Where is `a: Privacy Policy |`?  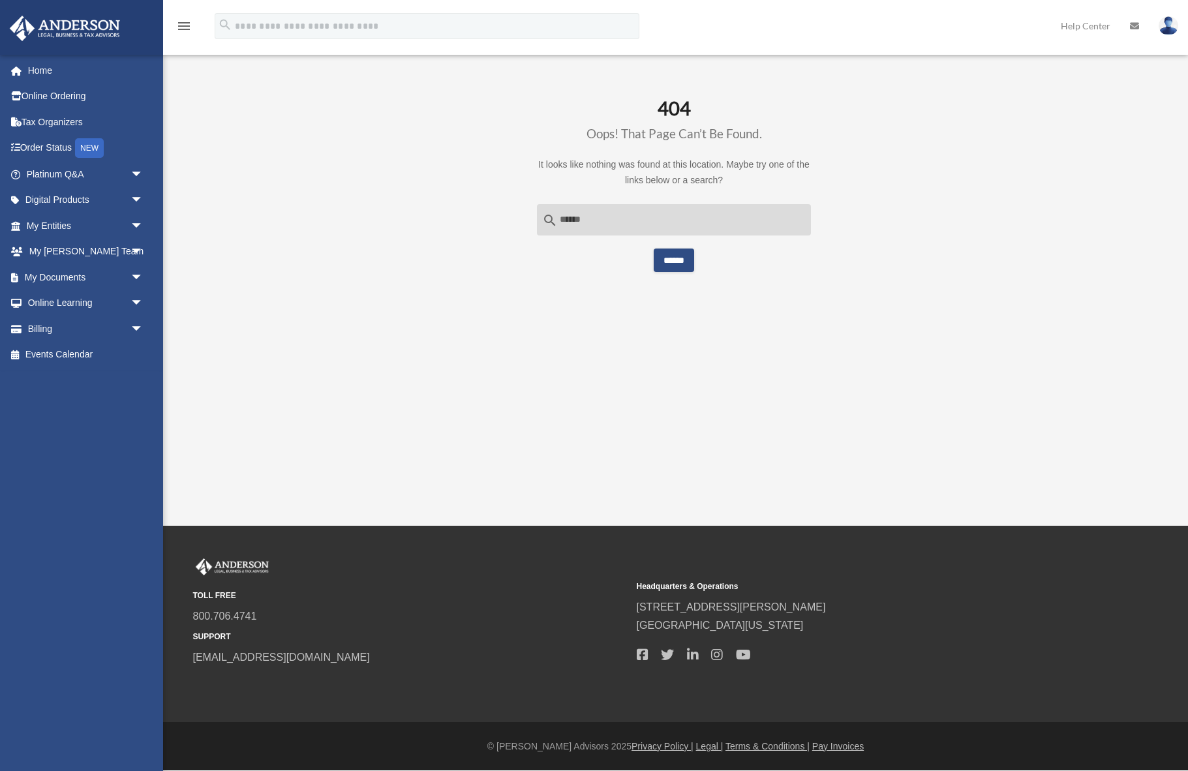 a: Privacy Policy | is located at coordinates (662, 747).